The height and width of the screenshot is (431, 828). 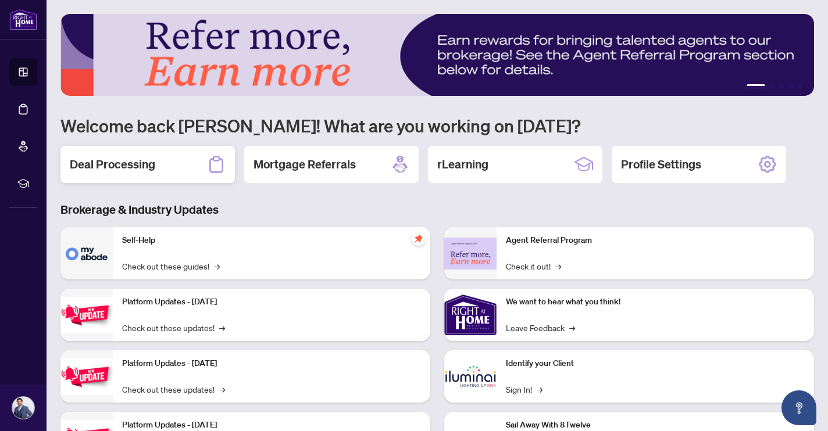 I want to click on button: 1, so click(x=756, y=87).